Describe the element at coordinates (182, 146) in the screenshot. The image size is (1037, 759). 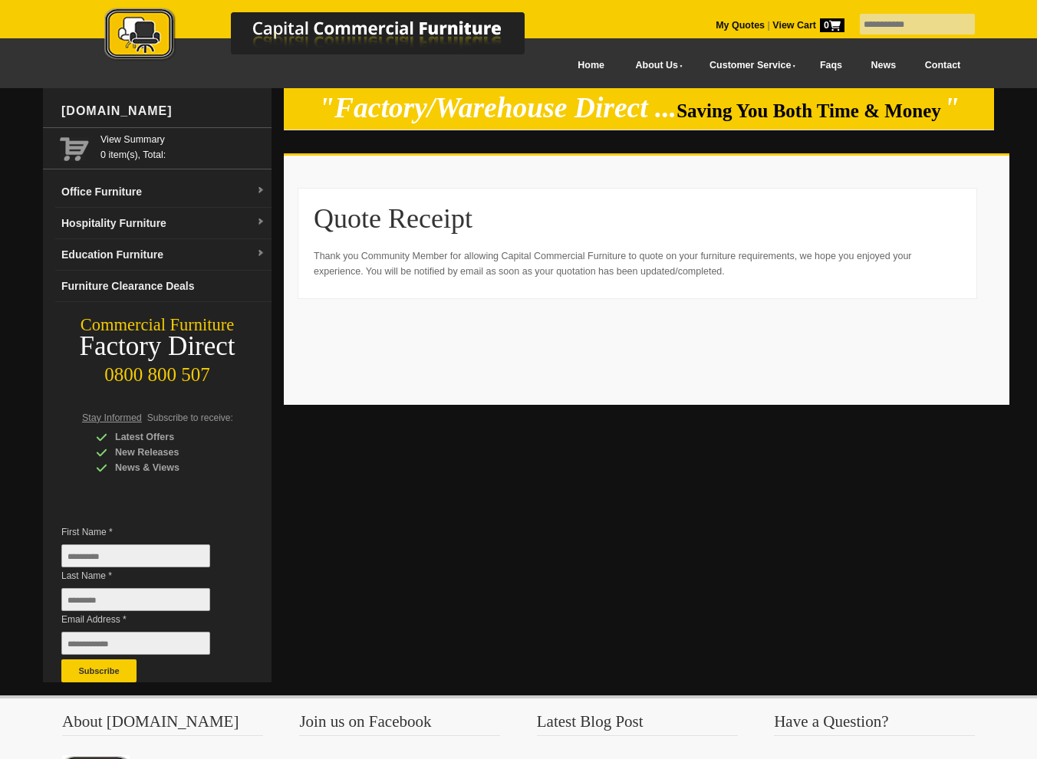
I see `span: 0 item(s), Total:` at that location.